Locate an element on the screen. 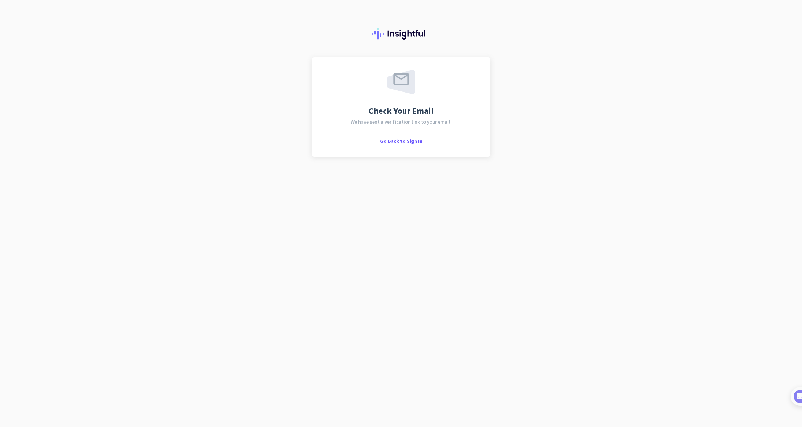 This screenshot has width=802, height=427. img: Insightful is located at coordinates (401, 34).